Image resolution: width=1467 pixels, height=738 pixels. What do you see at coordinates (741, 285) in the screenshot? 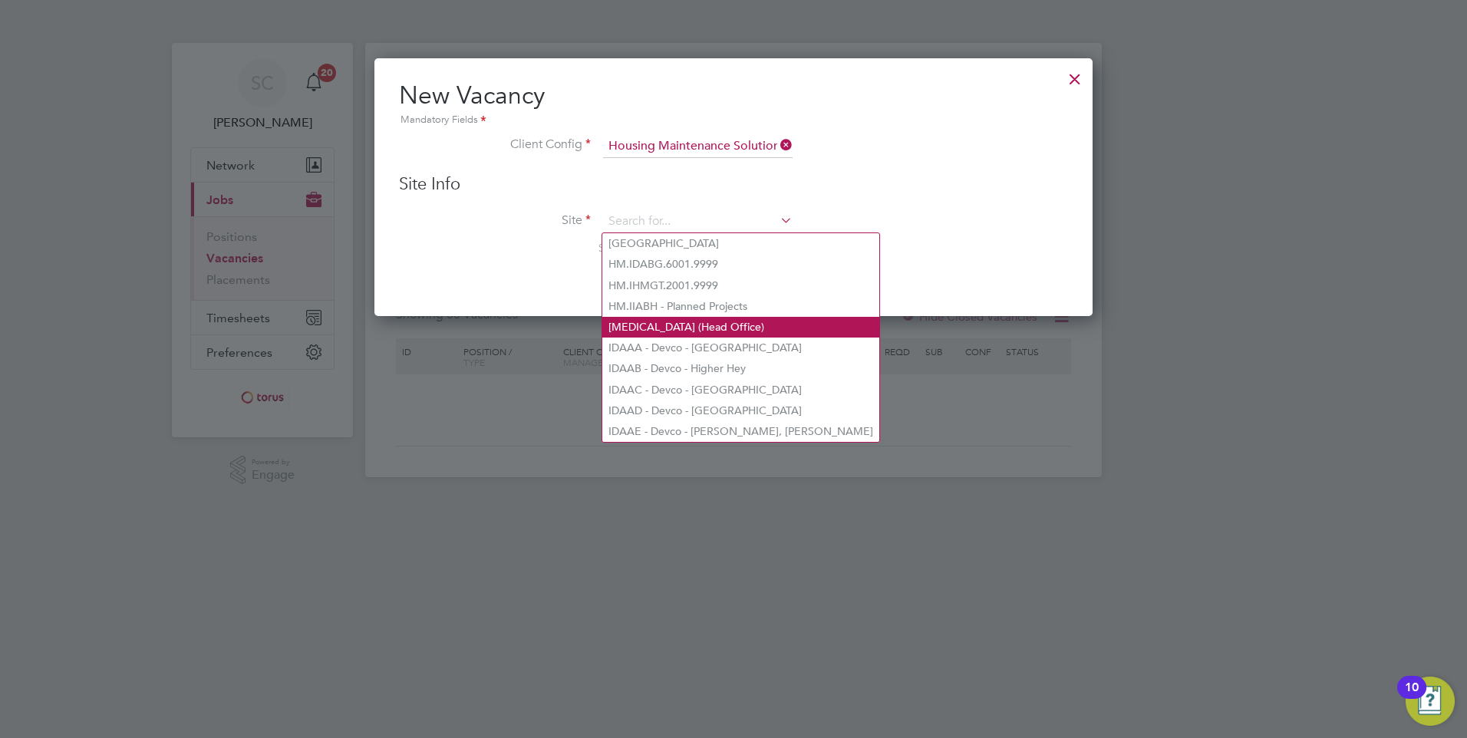
I see `li: HM.IHMGT.2001.9999` at bounding box center [741, 285].